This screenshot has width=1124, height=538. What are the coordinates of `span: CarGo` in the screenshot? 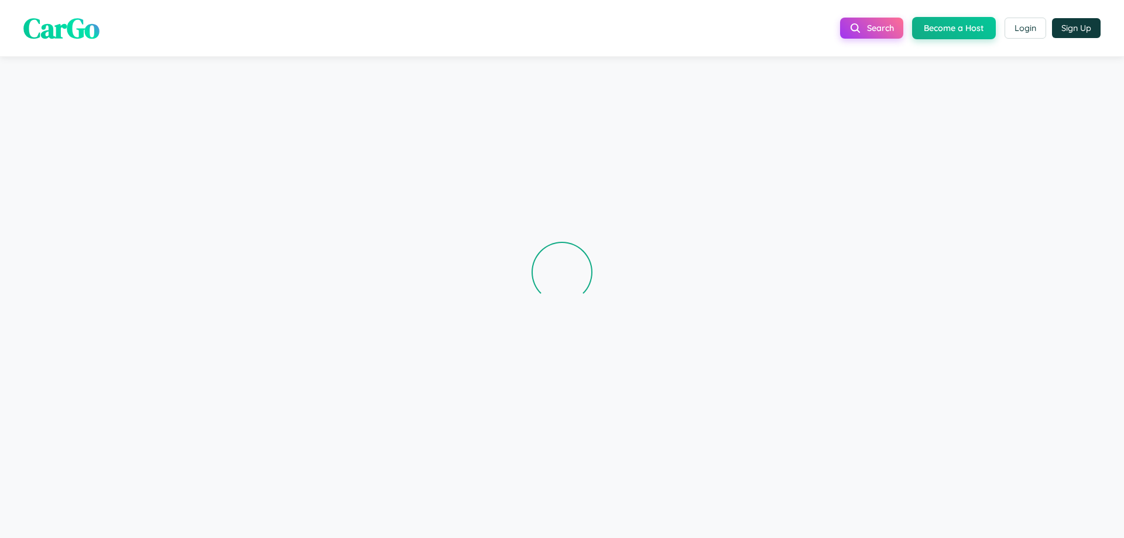 It's located at (61, 28).